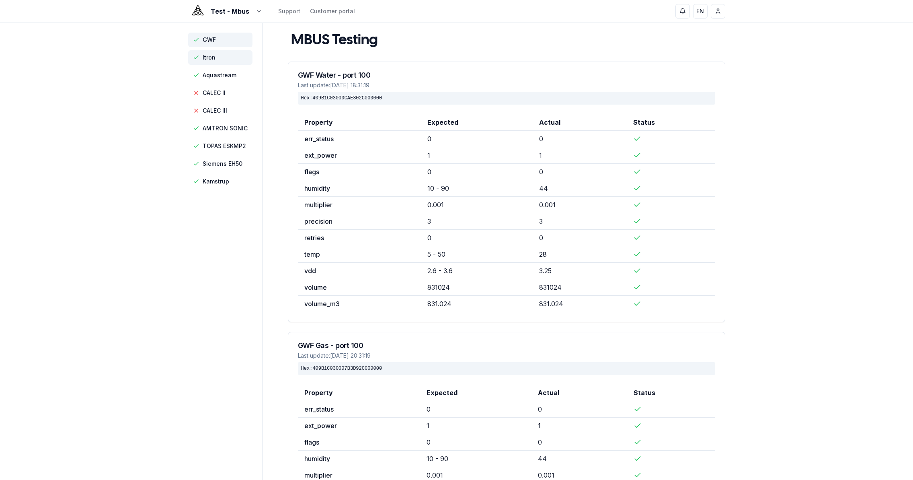 The height and width of the screenshot is (480, 913). I want to click on h3: GWF Gas - port 100, so click(506, 345).